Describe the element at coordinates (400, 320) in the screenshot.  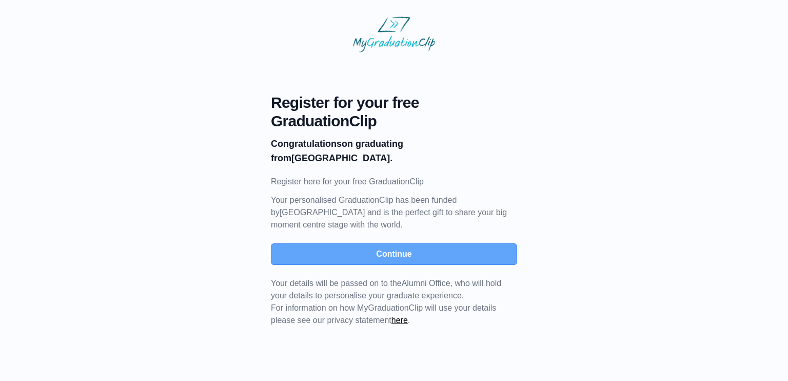
I see `a: here` at that location.